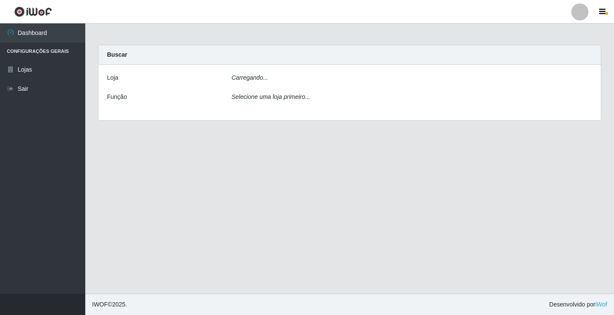  Describe the element at coordinates (113, 78) in the screenshot. I see `label: Loja` at that location.